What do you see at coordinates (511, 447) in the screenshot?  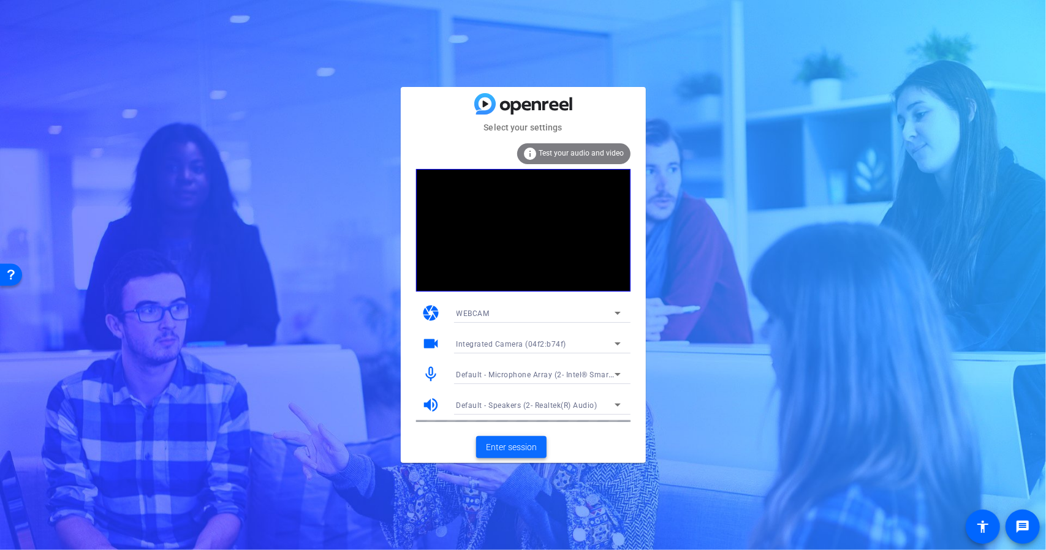 I see `span: Enter session` at bounding box center [511, 447].